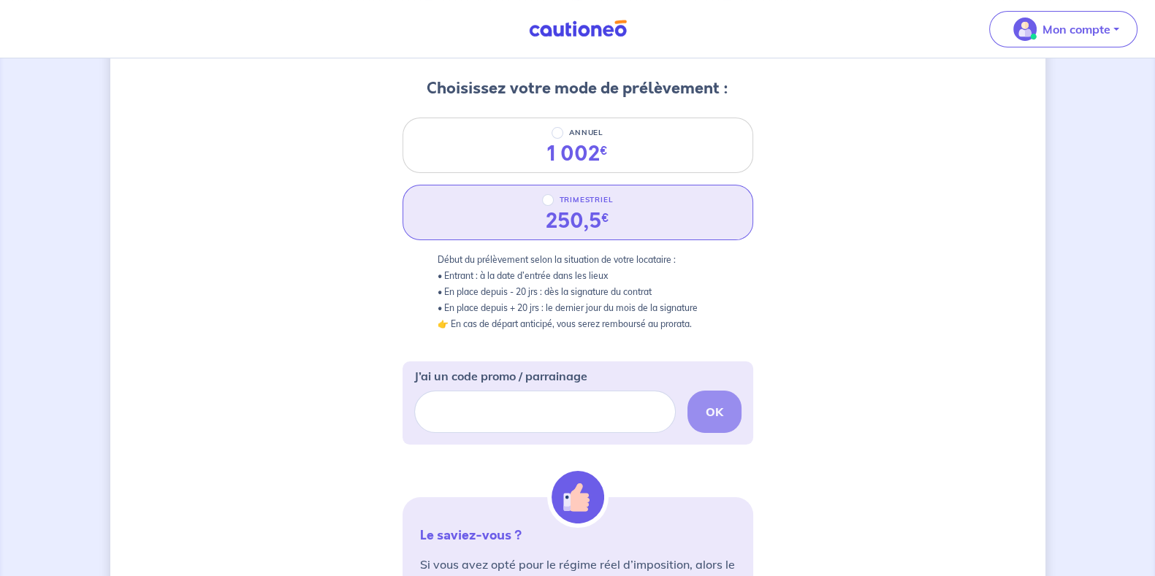 The image size is (1155, 576). What do you see at coordinates (578, 535) in the screenshot?
I see `p: Le saviez-vous ?` at bounding box center [578, 535].